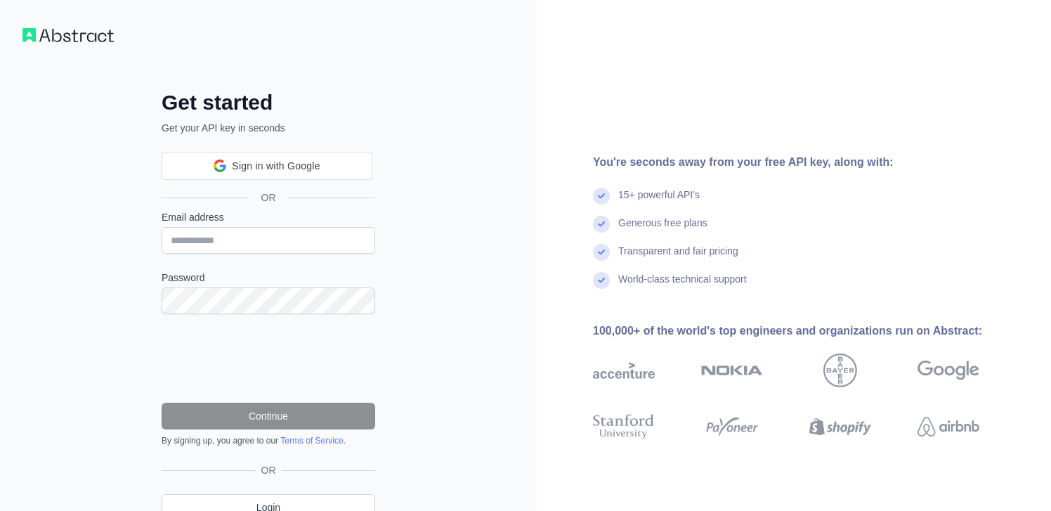 The image size is (1051, 511). Describe the element at coordinates (682, 286) in the screenshot. I see `div: World-class technical support` at that location.